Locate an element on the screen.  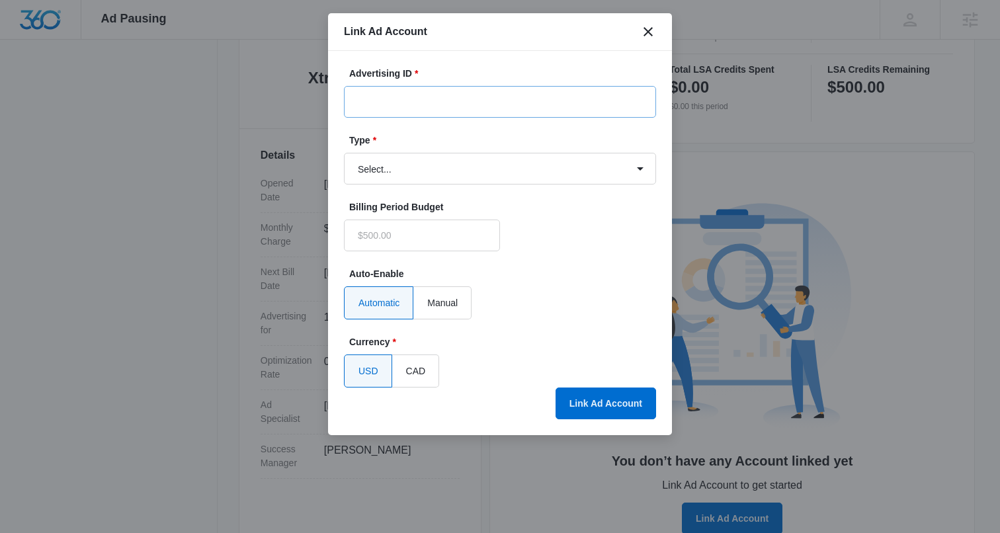
label: Billing Period Budget is located at coordinates (427, 207).